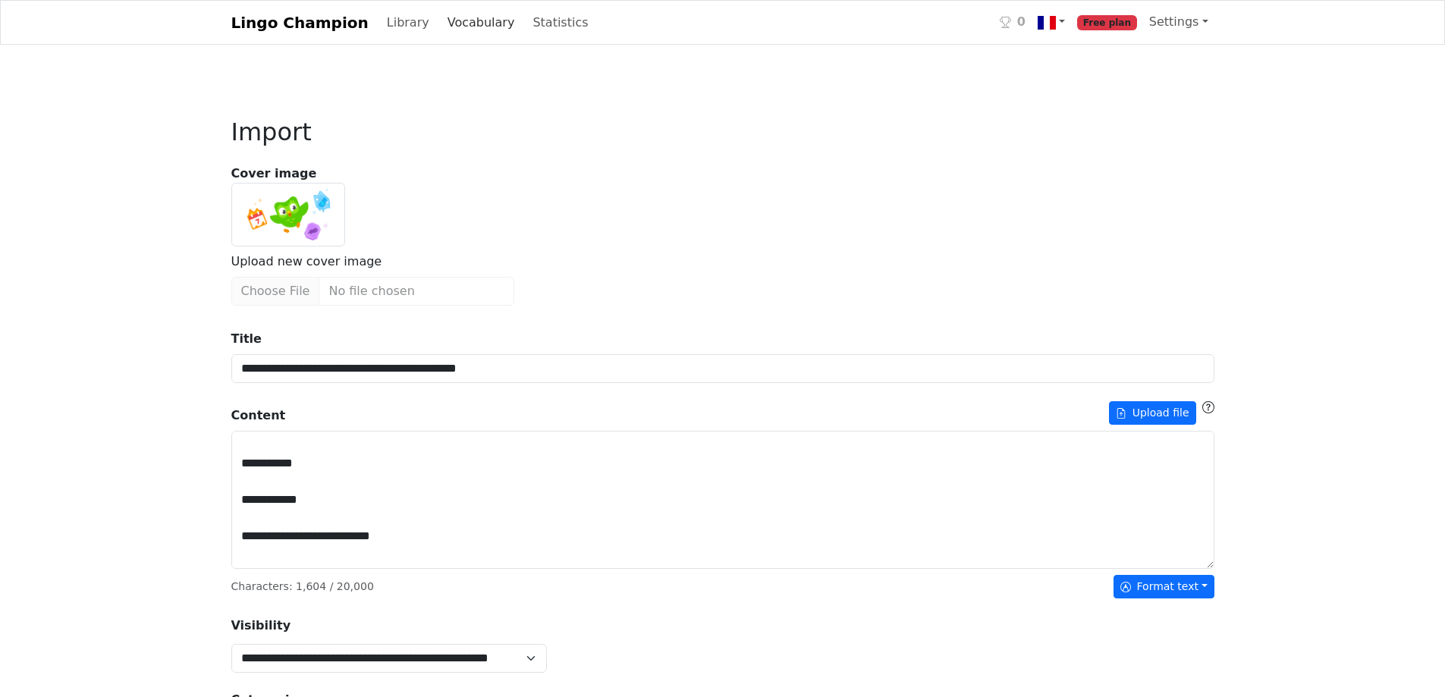  I want to click on img: Cover, so click(288, 215).